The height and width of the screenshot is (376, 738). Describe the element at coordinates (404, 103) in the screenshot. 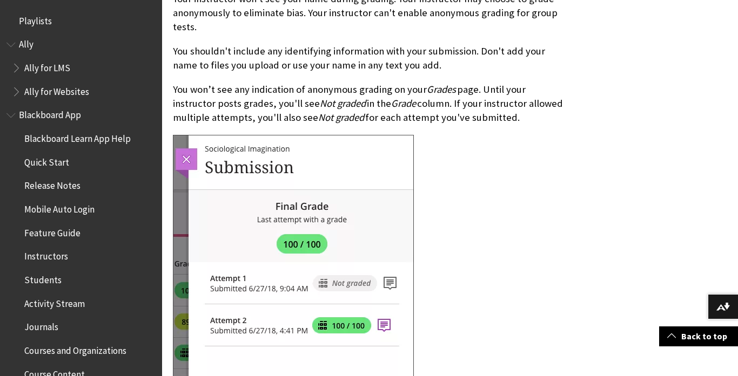

I see `span: Grade` at that location.